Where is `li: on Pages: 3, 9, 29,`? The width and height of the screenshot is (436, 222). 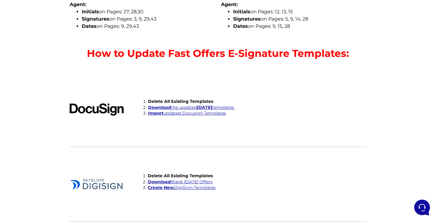 li: on Pages: 3, 9, 29, is located at coordinates (148, 19).